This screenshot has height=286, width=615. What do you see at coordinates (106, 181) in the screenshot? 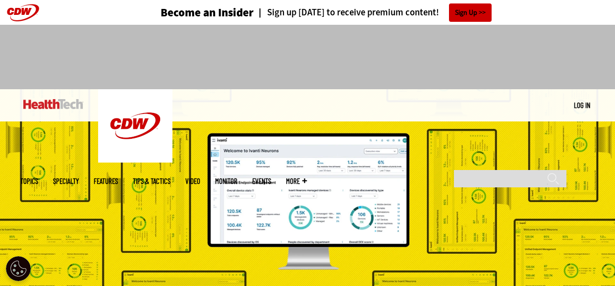
I see `a: Features` at bounding box center [106, 181].